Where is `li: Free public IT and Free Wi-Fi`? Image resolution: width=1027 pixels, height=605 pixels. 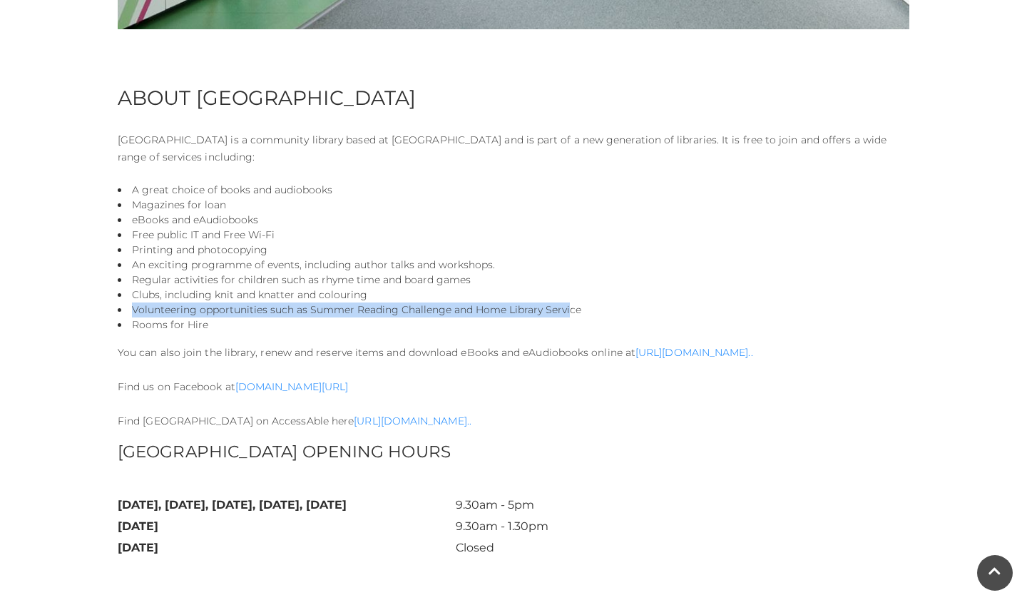 li: Free public IT and Free Wi-Fi is located at coordinates (514, 235).